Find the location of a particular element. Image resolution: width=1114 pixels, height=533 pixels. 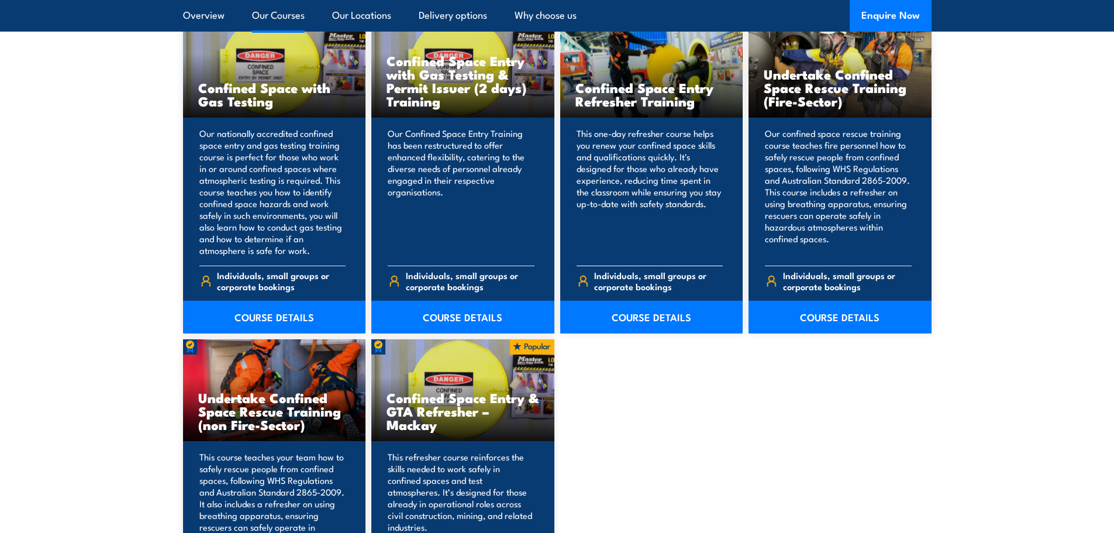

h3: Undertake Confined Space Rescue Training (non Fire-Sector) is located at coordinates (274, 411).